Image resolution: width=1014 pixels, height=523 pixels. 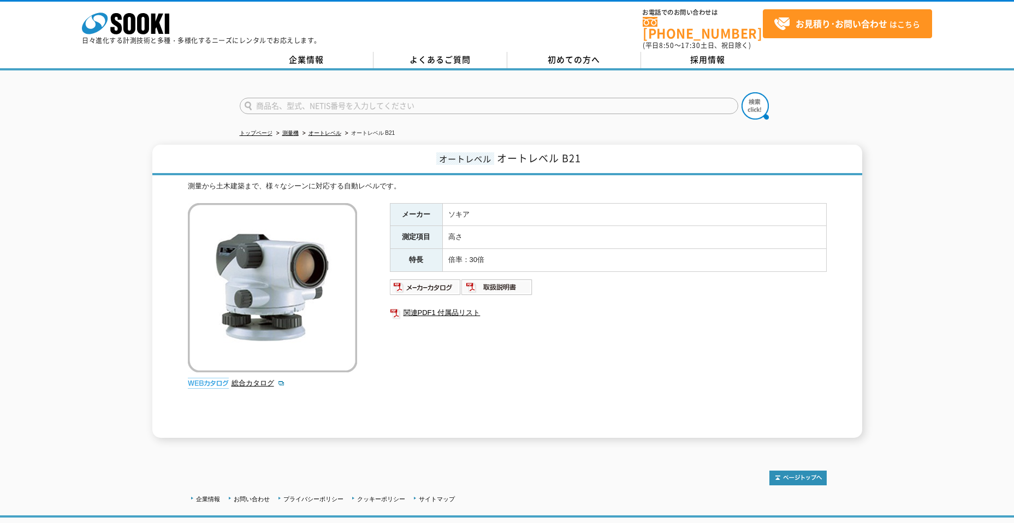 I want to click on img: メーカーカタログ, so click(x=426, y=287).